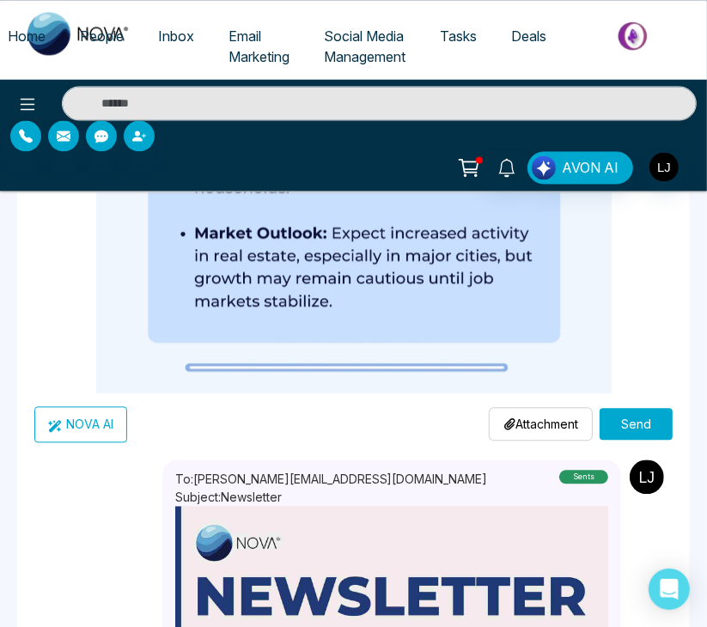 This screenshot has width=707, height=627. What do you see at coordinates (529, 36) in the screenshot?
I see `a: Deals` at bounding box center [529, 36].